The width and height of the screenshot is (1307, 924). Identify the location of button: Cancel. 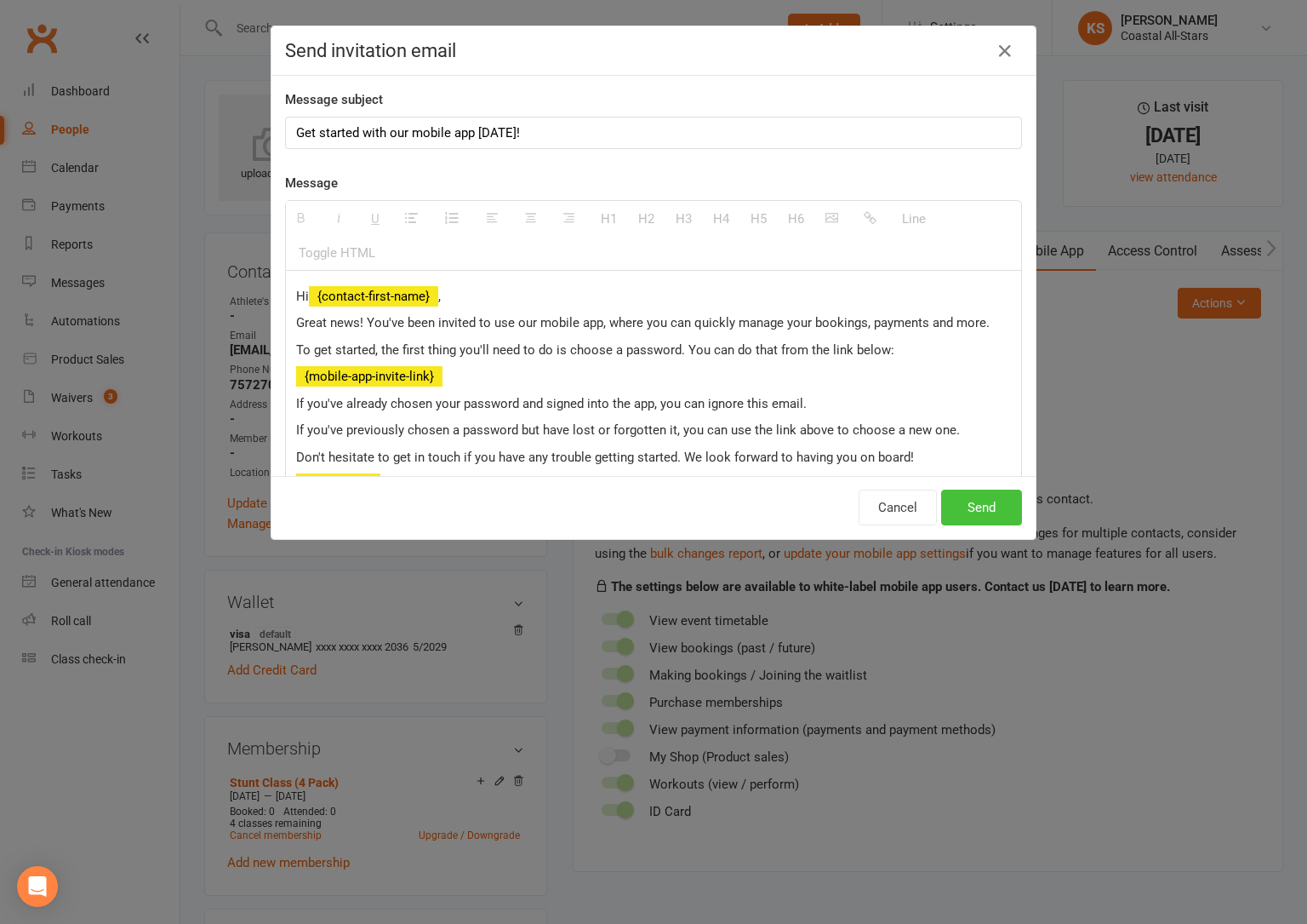
(898, 508).